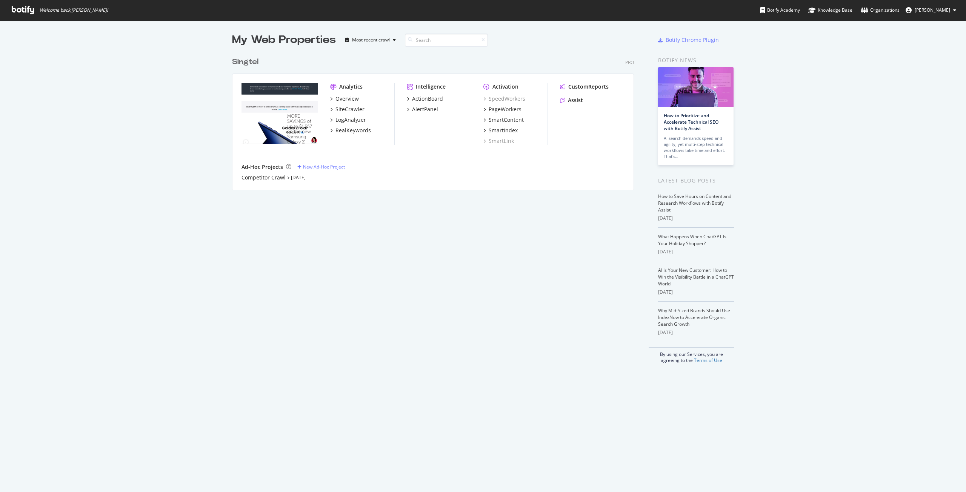  I want to click on a: Why Mid-Sized Brands Should Use IndexNow to Accelerate Organic Search Growth, so click(694, 317).